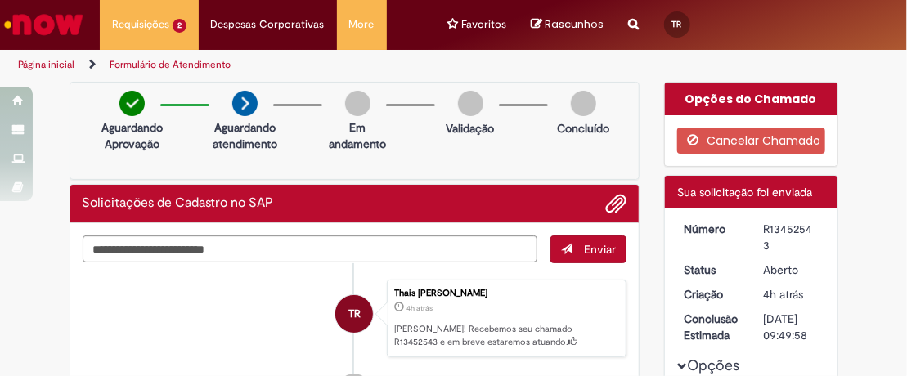 Image resolution: width=907 pixels, height=376 pixels. I want to click on h2: Solicitações de Cadastro no SAP Histórico de tíquete, so click(178, 204).